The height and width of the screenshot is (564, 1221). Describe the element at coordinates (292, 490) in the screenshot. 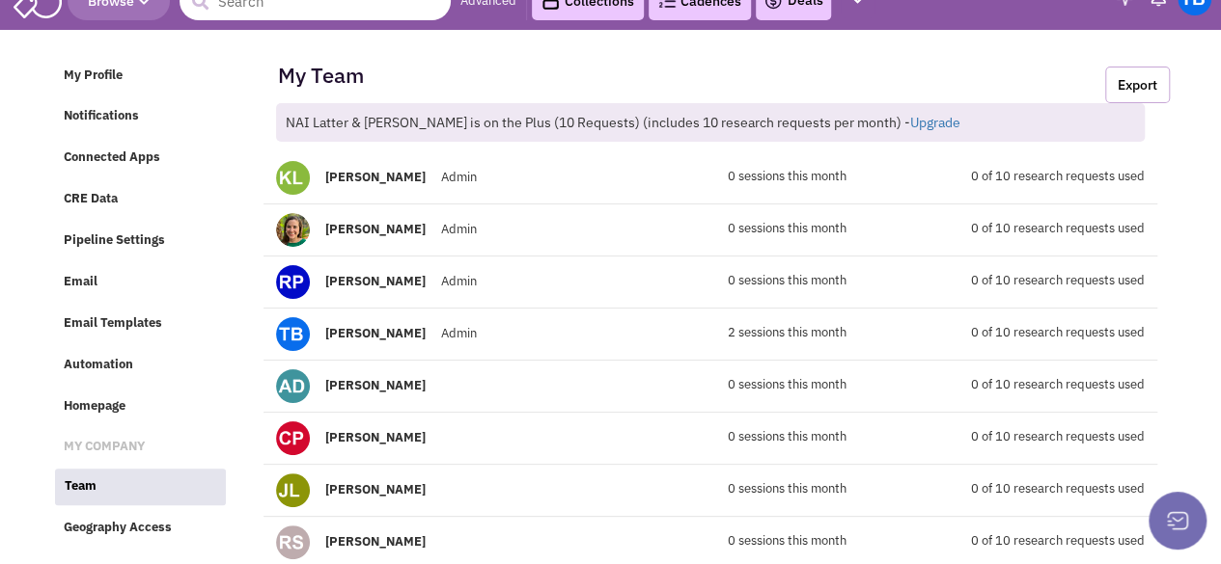

I see `img: Jake Loach` at that location.